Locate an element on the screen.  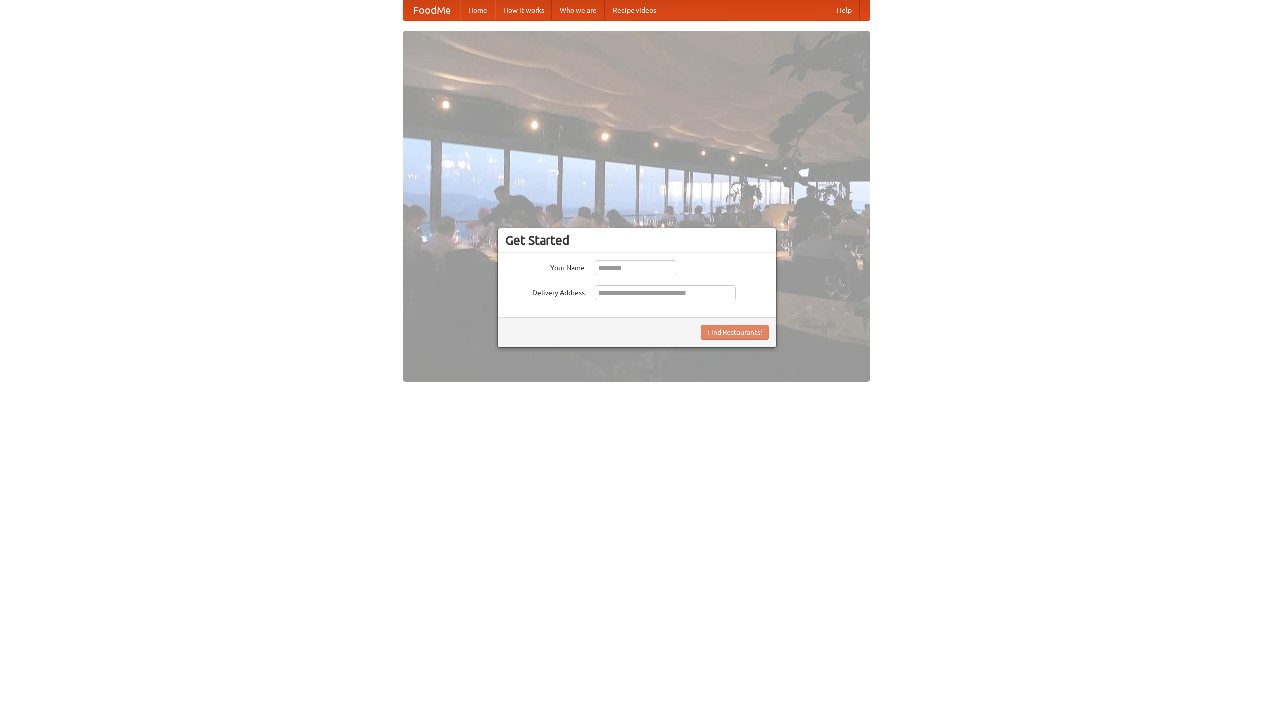
a: Recipe videos is located at coordinates (635, 10).